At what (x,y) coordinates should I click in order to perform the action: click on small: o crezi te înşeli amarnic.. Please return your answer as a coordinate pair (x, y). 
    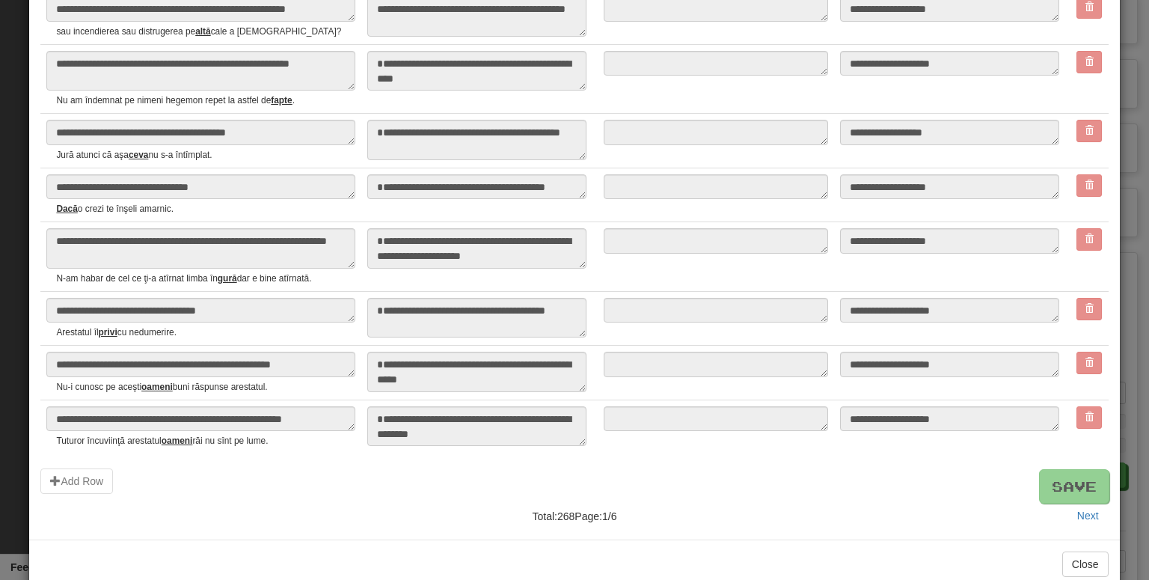
    Looking at the image, I should click on (205, 209).